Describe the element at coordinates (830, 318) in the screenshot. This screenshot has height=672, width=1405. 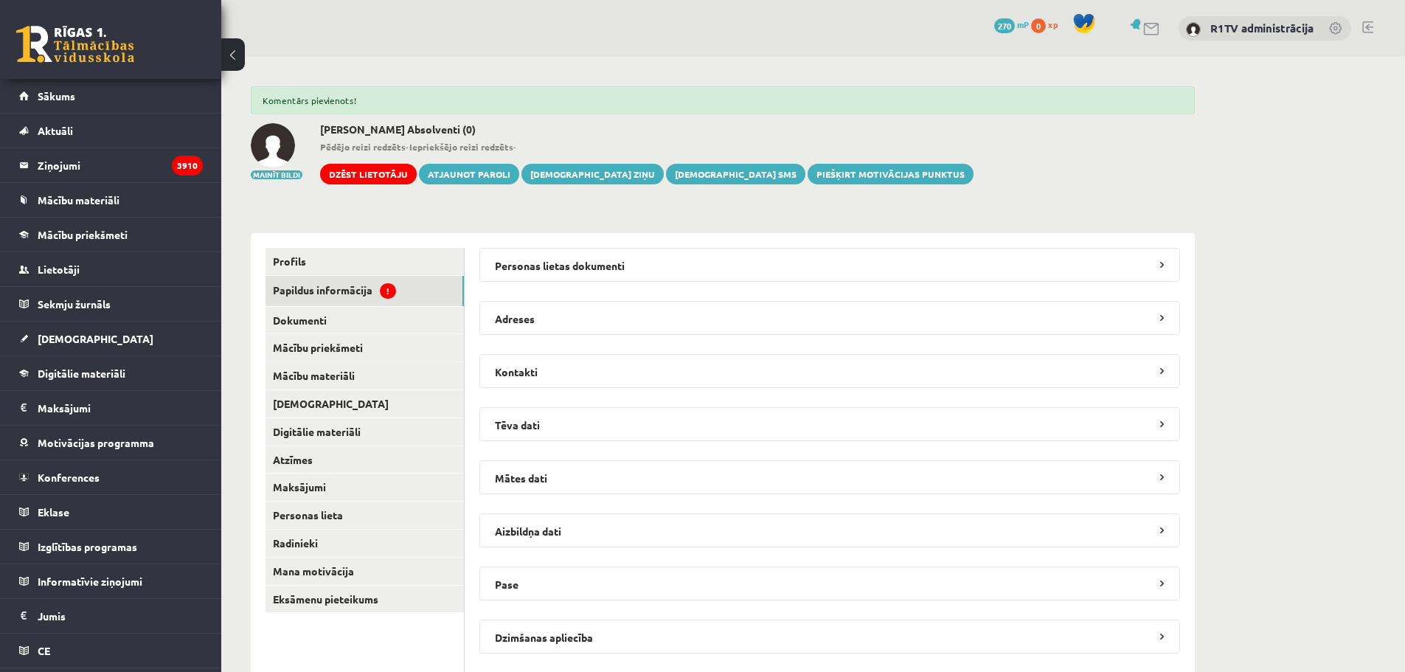
I see `legend: Adreses` at that location.